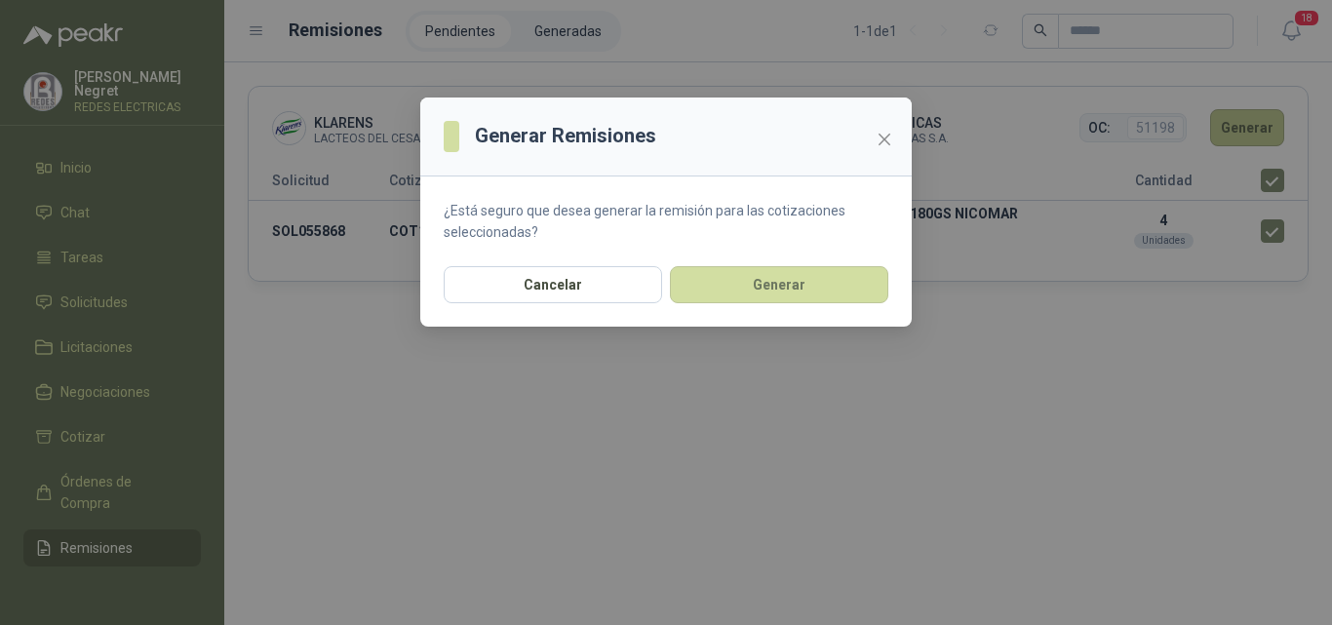 This screenshot has height=625, width=1332. What do you see at coordinates (884, 139) in the screenshot?
I see `button: Close` at bounding box center [884, 139].